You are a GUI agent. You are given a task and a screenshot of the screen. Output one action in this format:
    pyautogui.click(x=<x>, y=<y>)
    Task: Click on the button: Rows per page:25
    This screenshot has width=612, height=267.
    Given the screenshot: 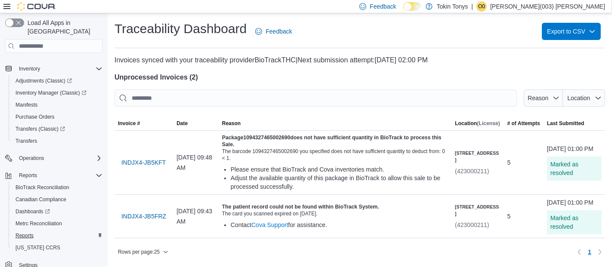 What is the action you would take?
    pyautogui.click(x=143, y=252)
    